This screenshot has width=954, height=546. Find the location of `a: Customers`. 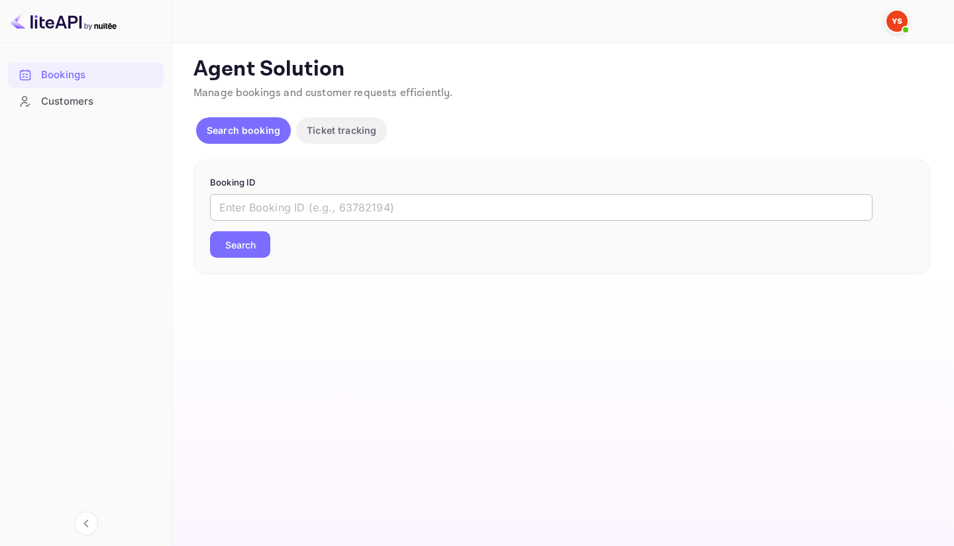

a: Customers is located at coordinates (85, 101).